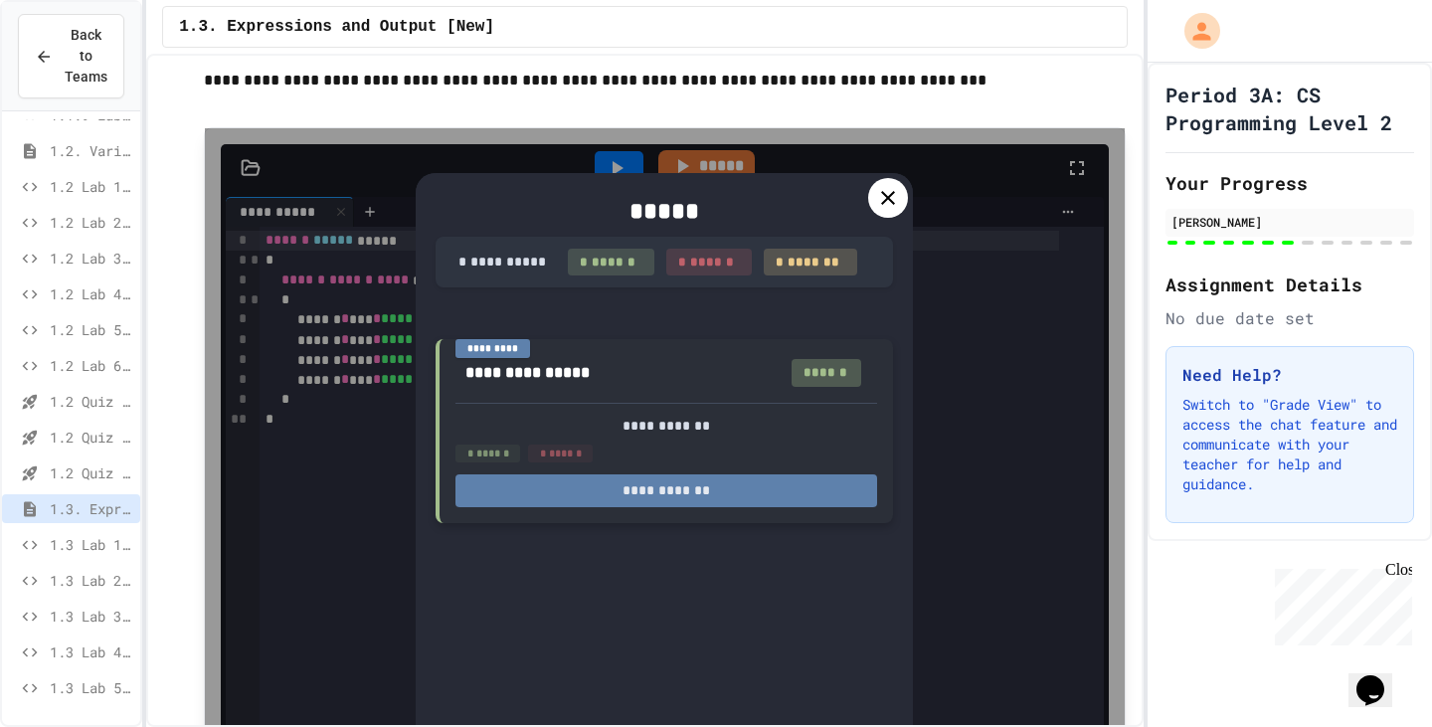 The height and width of the screenshot is (727, 1432). Describe the element at coordinates (1290, 445) in the screenshot. I see `p: Switch to "Grade View" to access the chat feature and communicate with your teacher for help and ...` at that location.